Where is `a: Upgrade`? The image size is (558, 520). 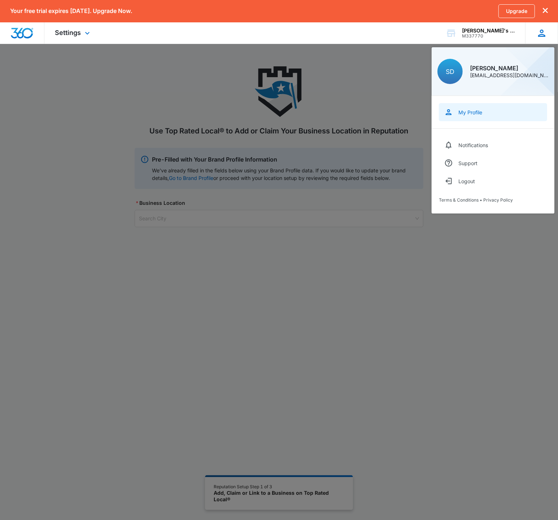
a: Upgrade is located at coordinates (516, 11).